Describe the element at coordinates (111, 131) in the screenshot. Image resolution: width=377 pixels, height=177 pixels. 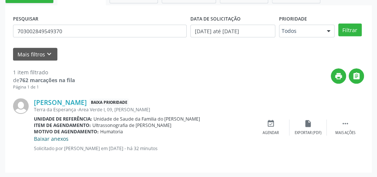
I see `span: Humatoria` at that location.